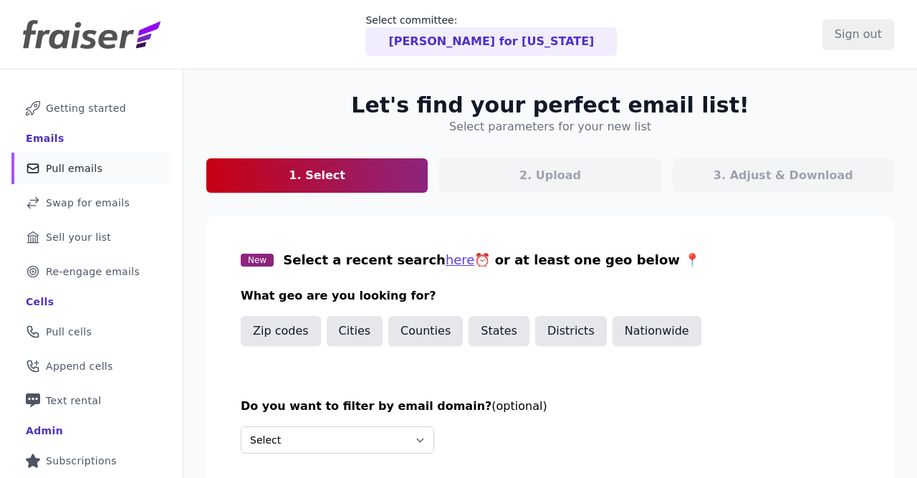  Describe the element at coordinates (91, 366) in the screenshot. I see `a: Append cells` at that location.